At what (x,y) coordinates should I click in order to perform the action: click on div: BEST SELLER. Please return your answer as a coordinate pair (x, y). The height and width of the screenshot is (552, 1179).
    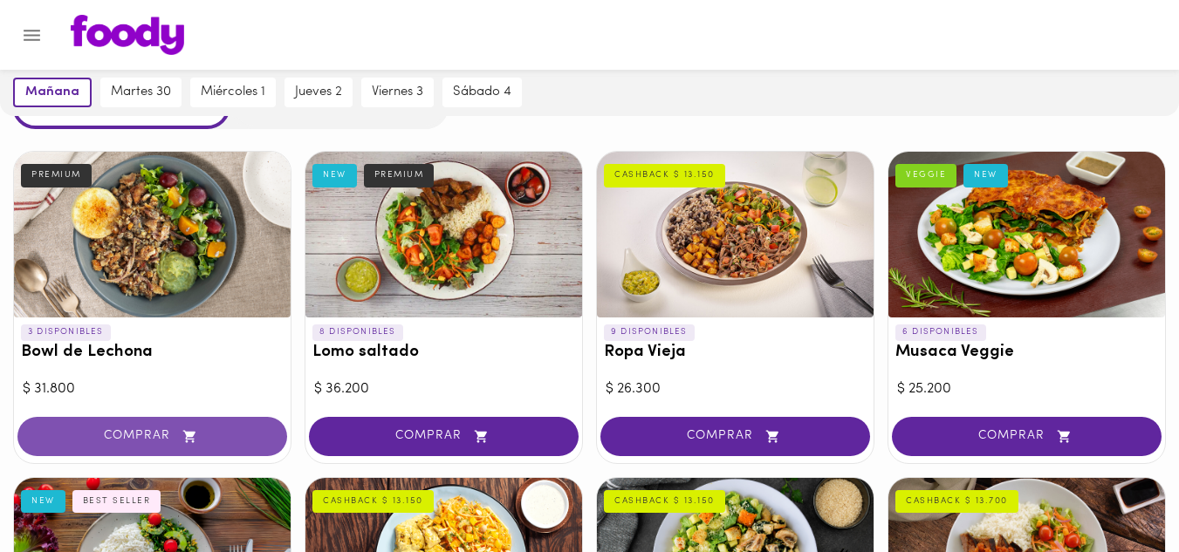
    Looking at the image, I should click on (117, 502).